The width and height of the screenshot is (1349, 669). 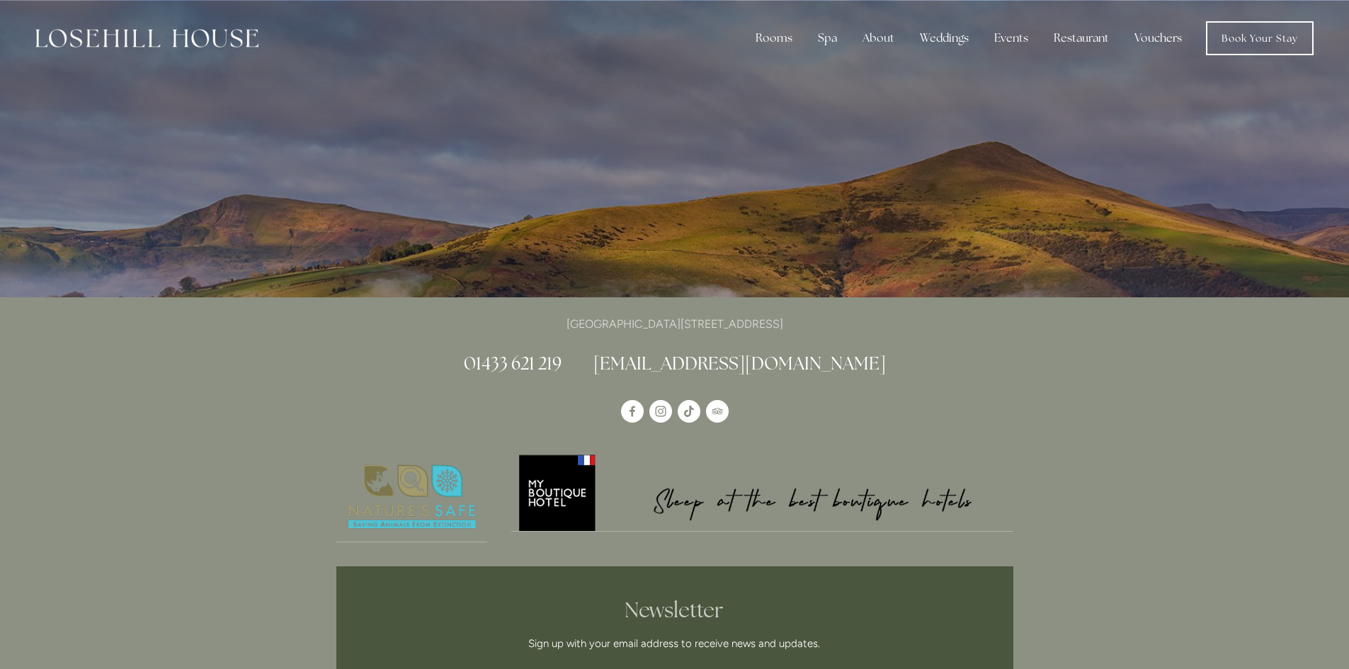 What do you see at coordinates (774, 38) in the screenshot?
I see `div: Rooms` at bounding box center [774, 38].